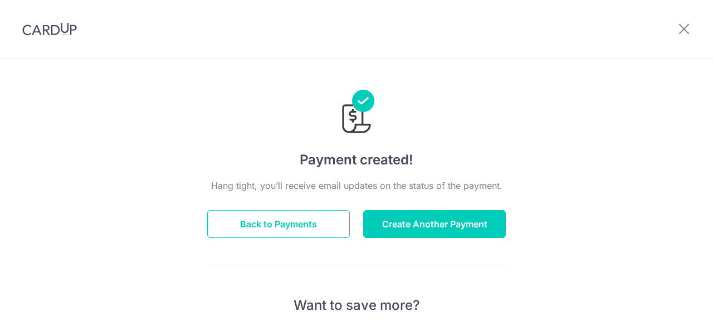 Image resolution: width=713 pixels, height=326 pixels. What do you see at coordinates (357, 186) in the screenshot?
I see `p: Hang tight, you’ll receive email updates on the status of the payment.` at bounding box center [357, 186].